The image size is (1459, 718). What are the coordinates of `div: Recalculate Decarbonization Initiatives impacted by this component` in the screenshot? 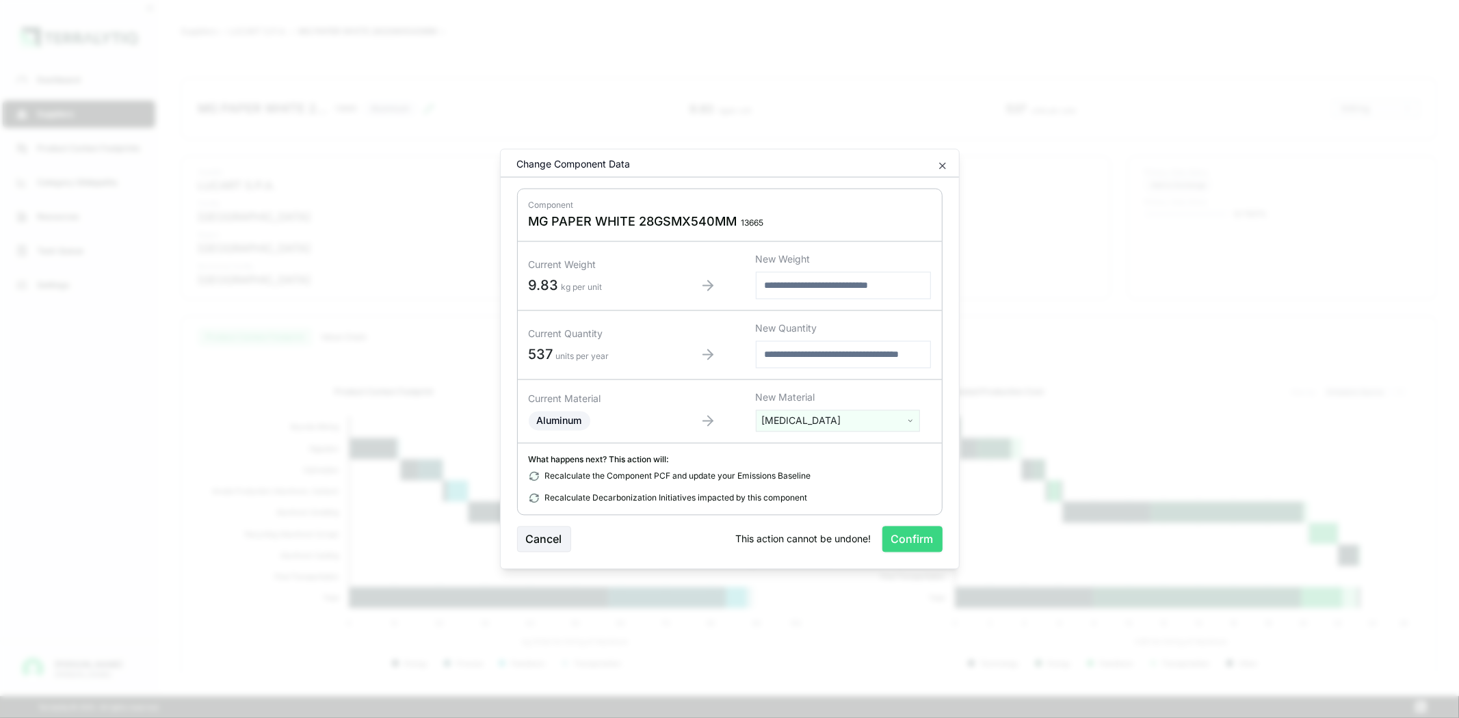 It's located at (730, 499).